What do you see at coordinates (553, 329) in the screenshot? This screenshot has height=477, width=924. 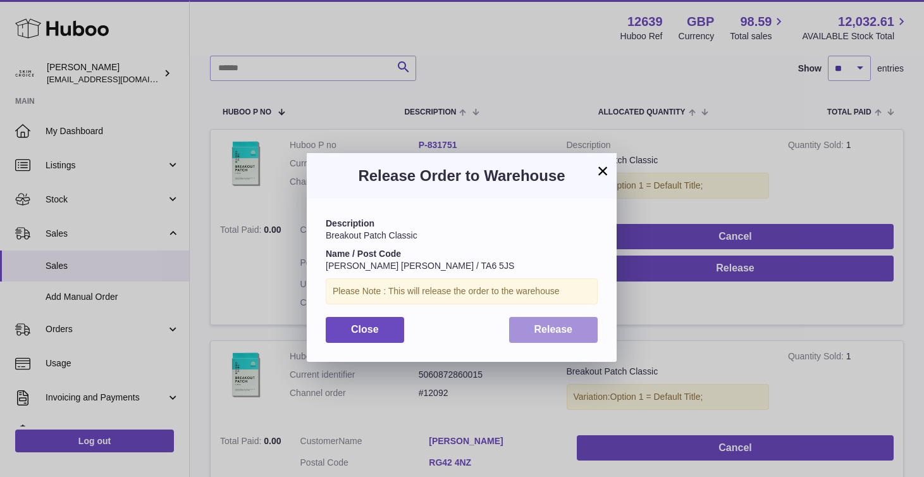 I see `button: Release` at bounding box center [553, 329].